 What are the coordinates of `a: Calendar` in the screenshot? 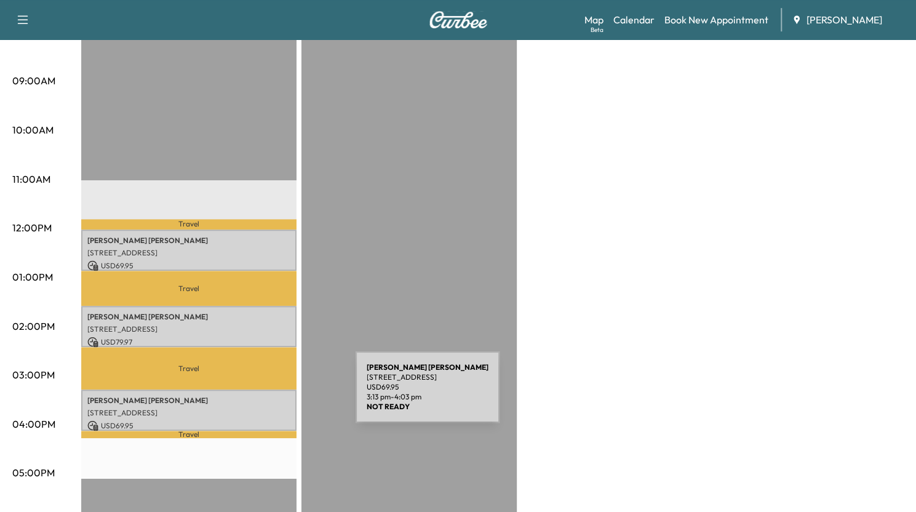 It's located at (634, 20).